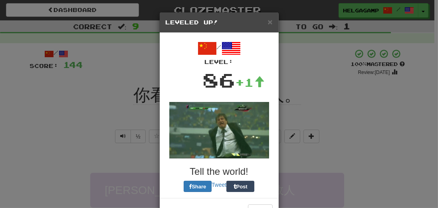 This screenshot has height=208, width=438. What do you see at coordinates (240, 186) in the screenshot?
I see `button: Post` at bounding box center [240, 186].